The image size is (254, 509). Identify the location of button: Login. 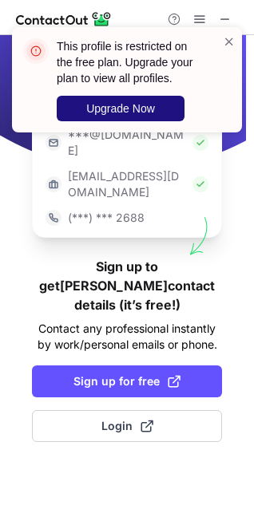
(127, 426).